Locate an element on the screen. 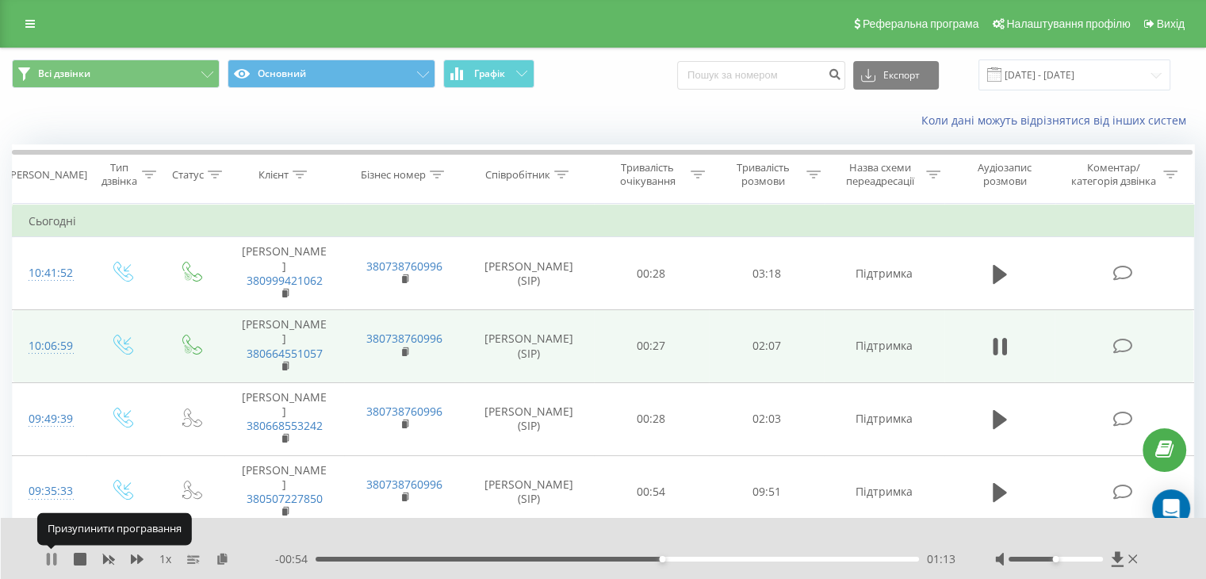 The image size is (1206, 579). td: 00:54 is located at coordinates (651, 492).